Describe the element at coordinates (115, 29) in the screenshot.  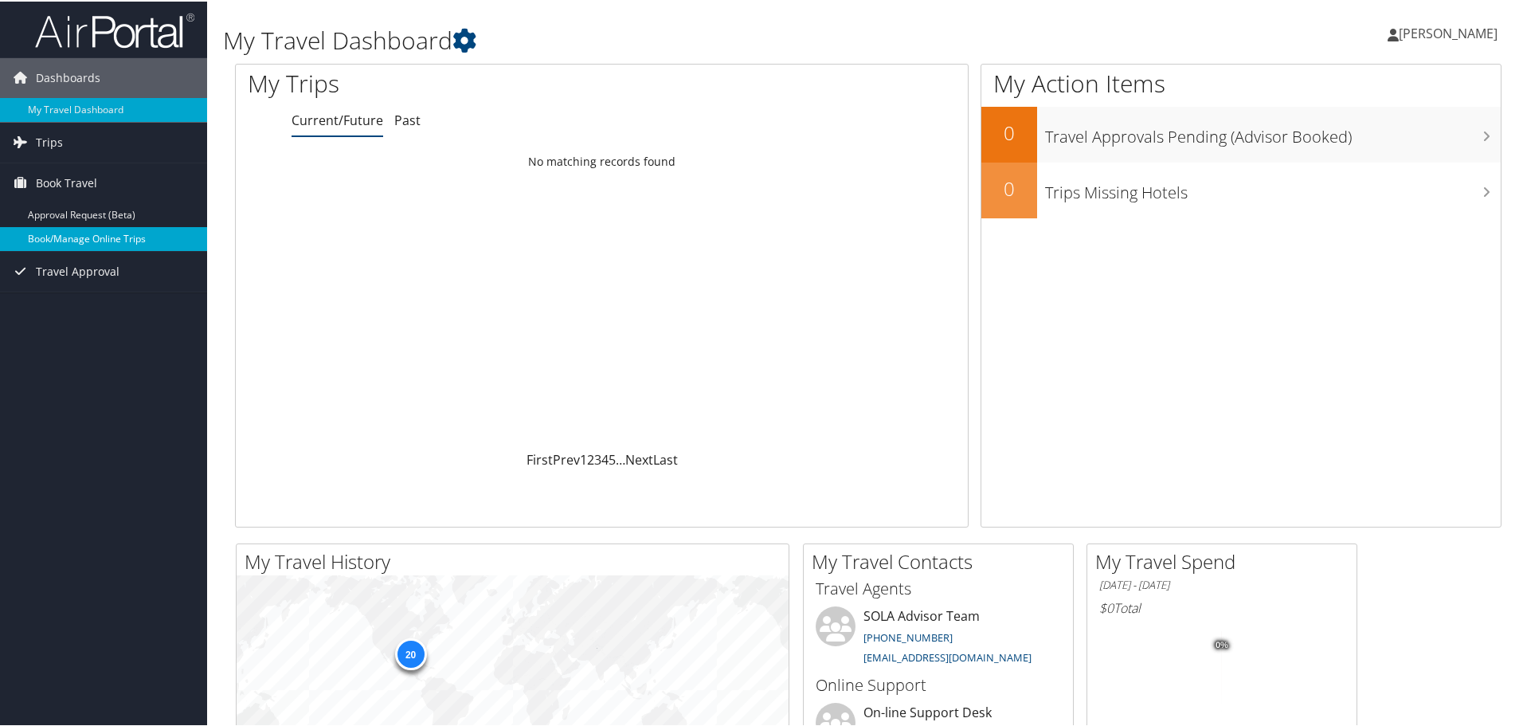
I see `img: airportal-logo.png` at that location.